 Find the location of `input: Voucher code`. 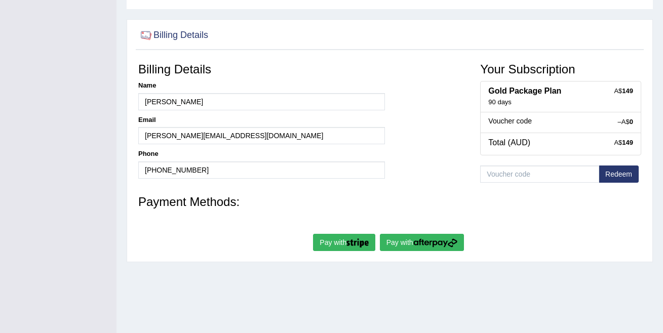

input: Voucher code is located at coordinates (539, 174).